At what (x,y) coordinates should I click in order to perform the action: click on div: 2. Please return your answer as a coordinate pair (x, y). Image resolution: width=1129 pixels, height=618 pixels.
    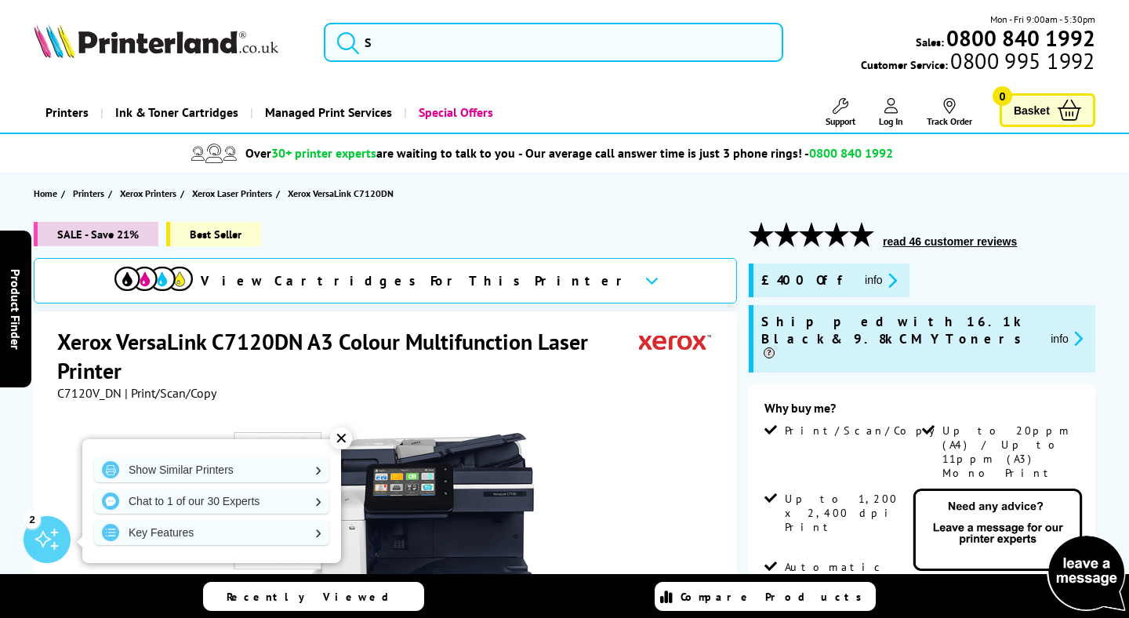
    Looking at the image, I should click on (32, 519).